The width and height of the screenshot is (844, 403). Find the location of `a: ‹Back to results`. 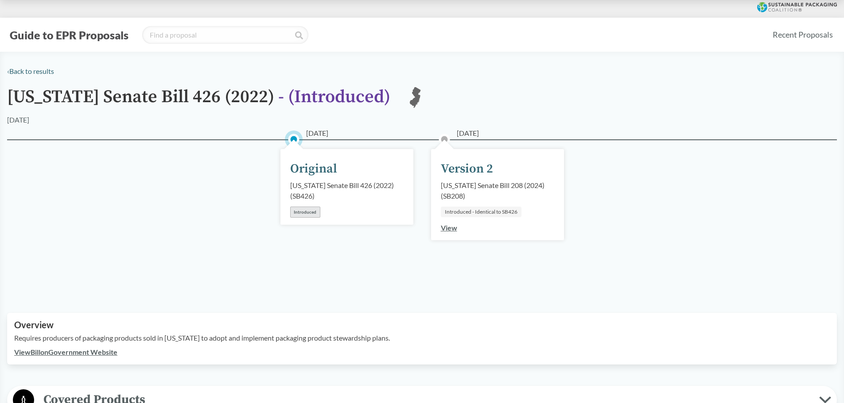

a: ‹Back to results is located at coordinates (31, 71).